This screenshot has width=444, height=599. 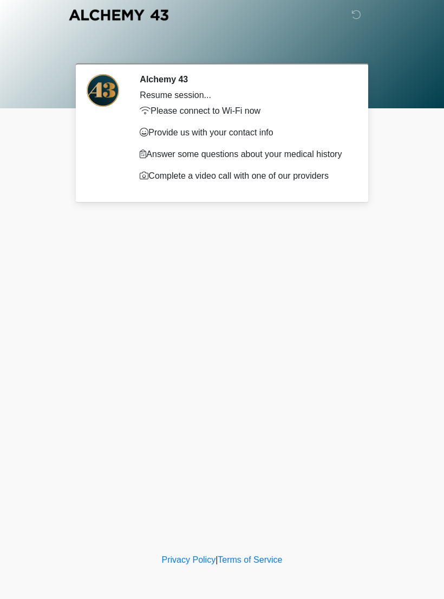 I want to click on img: Agent Avatar, so click(x=103, y=90).